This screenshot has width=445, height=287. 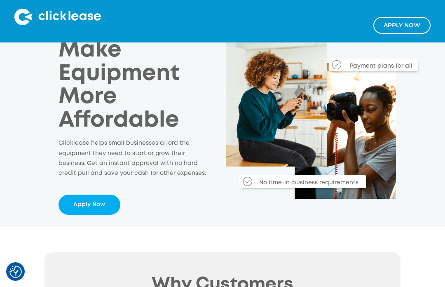 What do you see at coordinates (89, 205) in the screenshot?
I see `a: Apply Now` at bounding box center [89, 205].